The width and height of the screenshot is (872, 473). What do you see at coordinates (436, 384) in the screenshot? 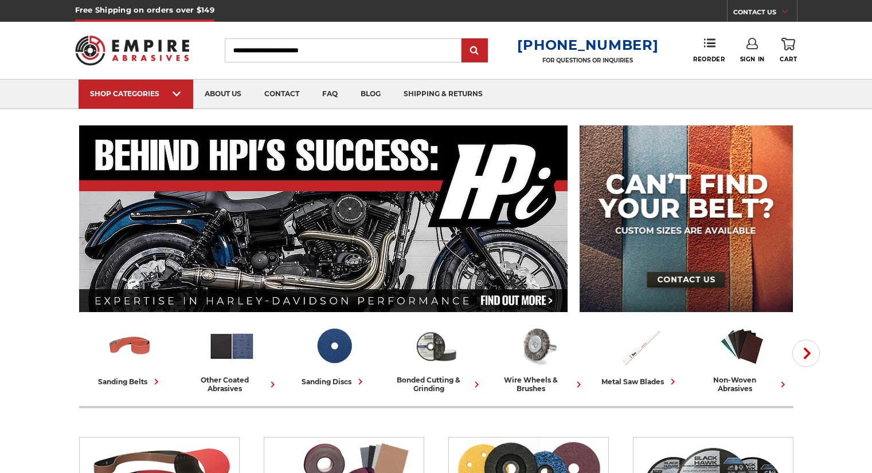
I see `div: bonded cutting & grinding` at bounding box center [436, 384].